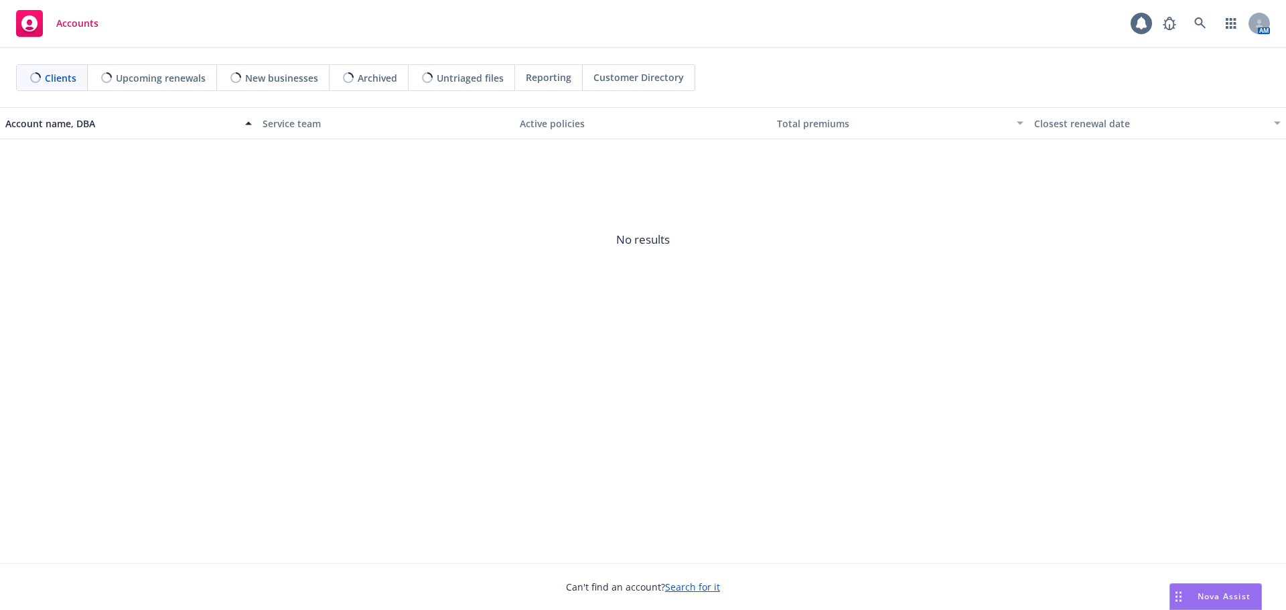  What do you see at coordinates (377, 78) in the screenshot?
I see `span: Archived` at bounding box center [377, 78].